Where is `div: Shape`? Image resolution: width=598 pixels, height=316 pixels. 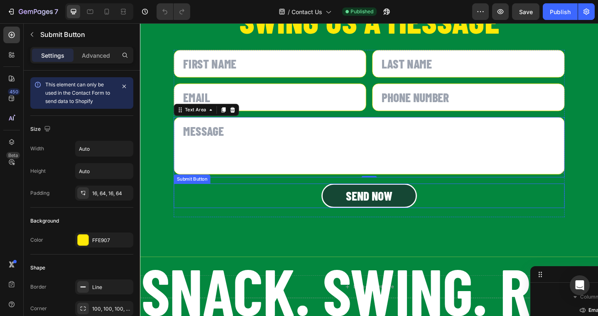 div: Shape is located at coordinates (38, 268).